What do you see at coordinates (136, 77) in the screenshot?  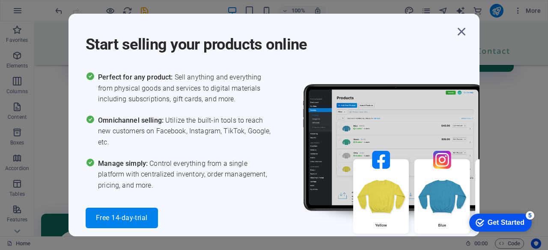 I see `span: Perfect for any product:` at bounding box center [136, 77].